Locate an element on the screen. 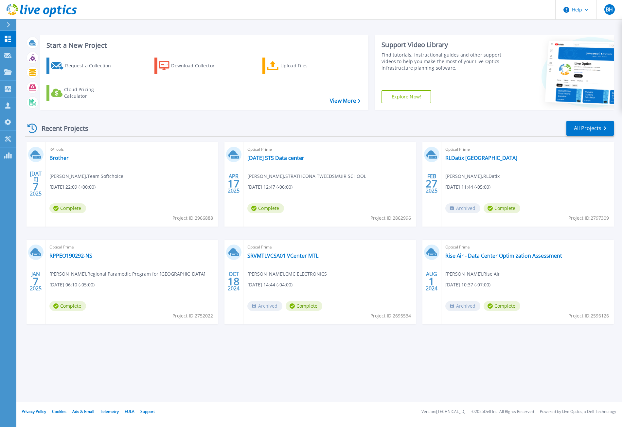 The width and height of the screenshot is (622, 427). div: Recent Projects is located at coordinates (61, 128).